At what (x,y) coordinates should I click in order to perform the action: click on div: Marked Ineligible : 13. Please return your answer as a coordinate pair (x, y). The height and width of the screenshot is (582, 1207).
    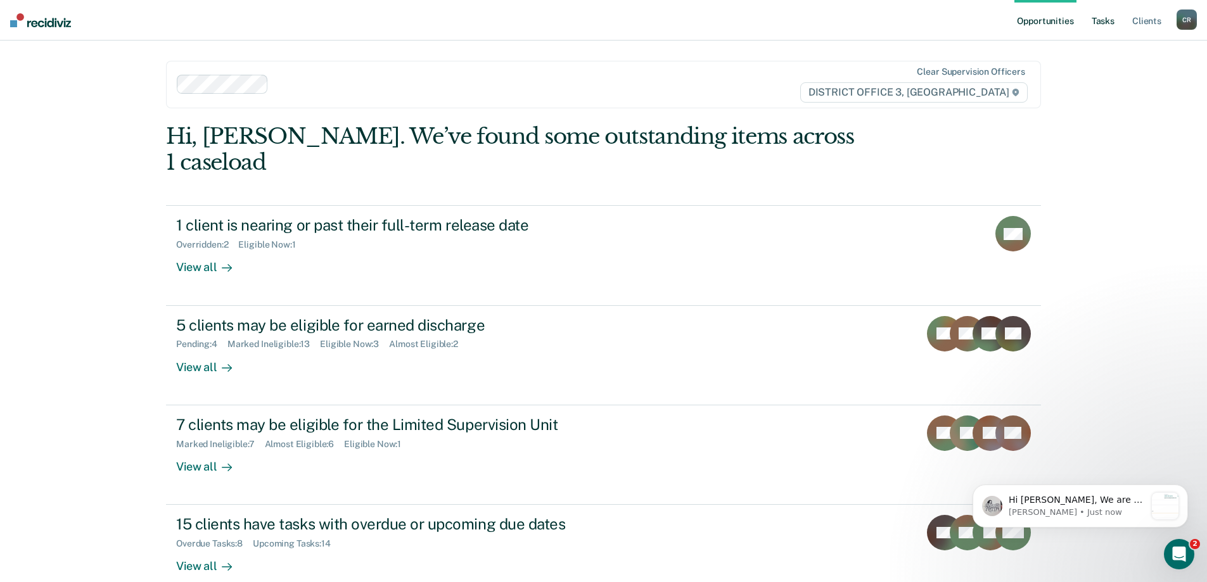
    Looking at the image, I should click on (274, 344).